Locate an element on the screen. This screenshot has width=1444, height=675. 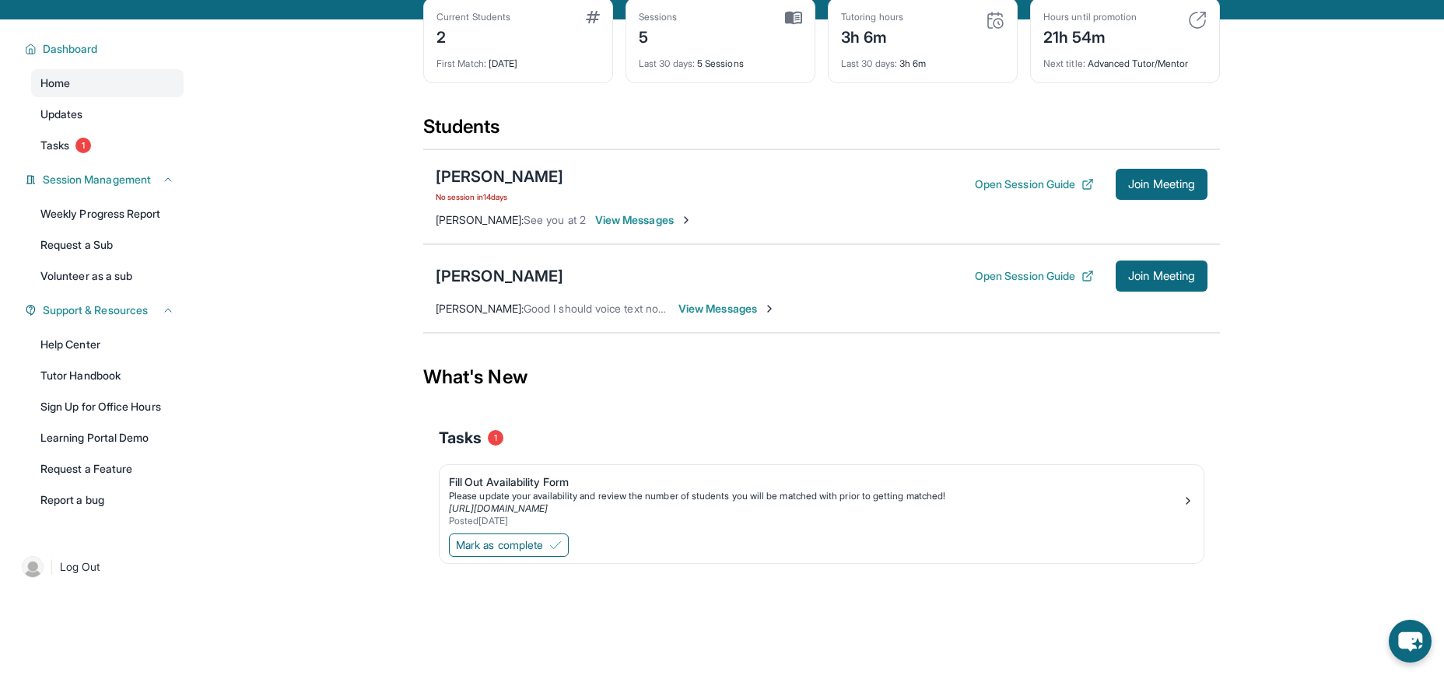
span: See you at 2 is located at coordinates (555, 219).